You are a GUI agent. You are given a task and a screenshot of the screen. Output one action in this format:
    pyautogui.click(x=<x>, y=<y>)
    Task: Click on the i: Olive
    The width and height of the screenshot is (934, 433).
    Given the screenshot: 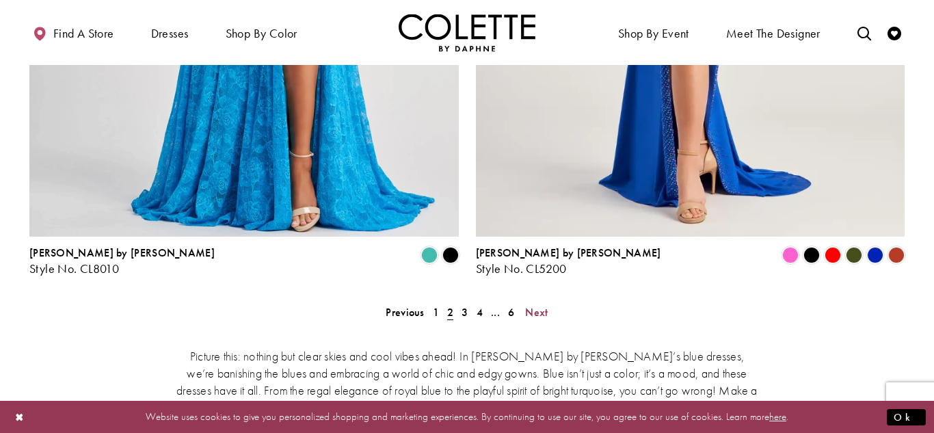 What is the action you would take?
    pyautogui.click(x=854, y=255)
    